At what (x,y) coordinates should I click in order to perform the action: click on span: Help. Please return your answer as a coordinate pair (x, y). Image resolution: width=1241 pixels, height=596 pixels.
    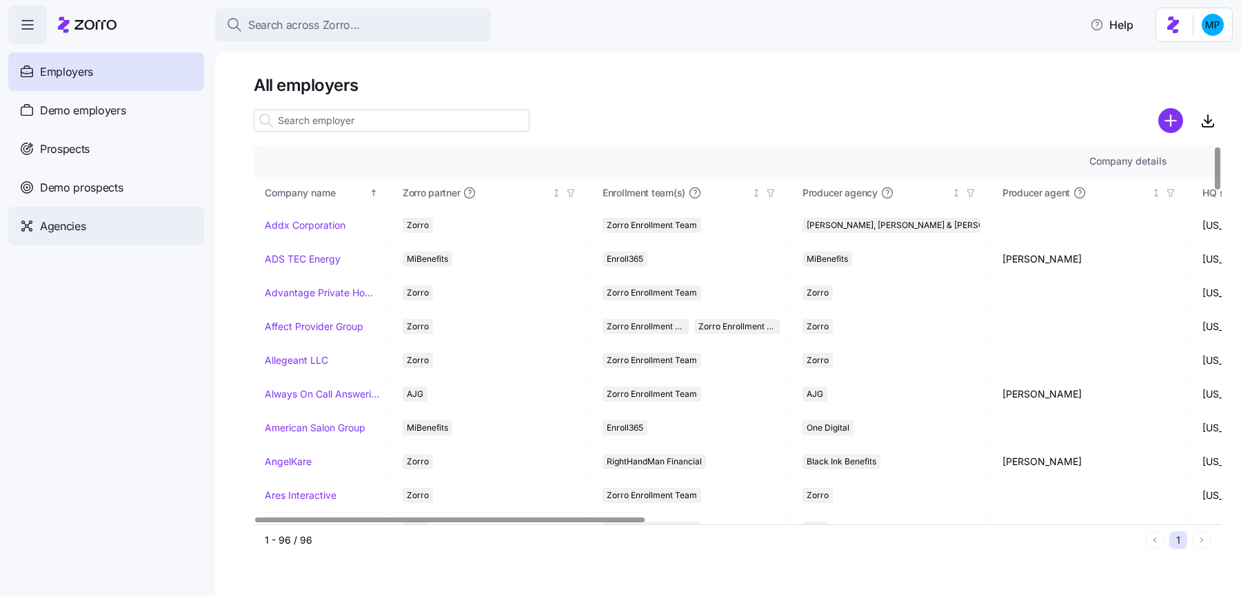
    Looking at the image, I should click on (1112, 25).